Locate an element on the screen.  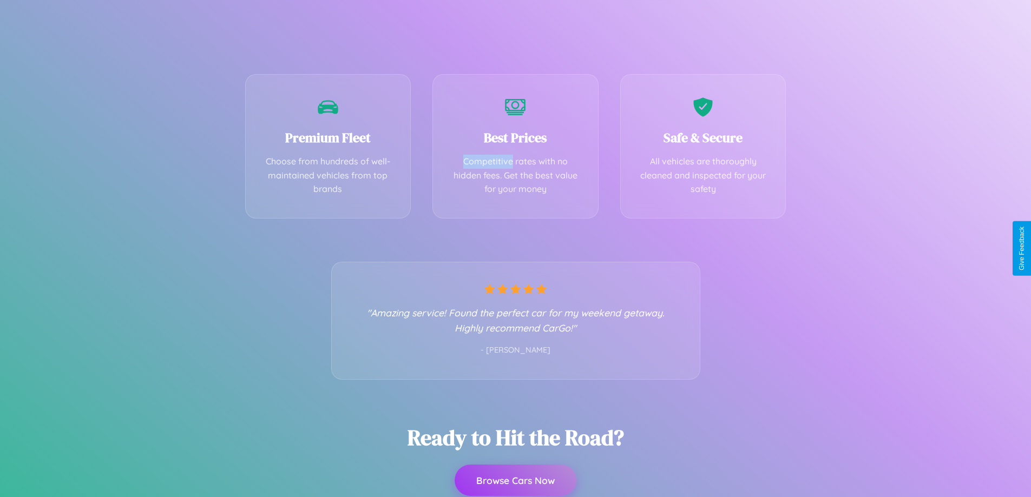
div: Give Feedback is located at coordinates (1021, 248).